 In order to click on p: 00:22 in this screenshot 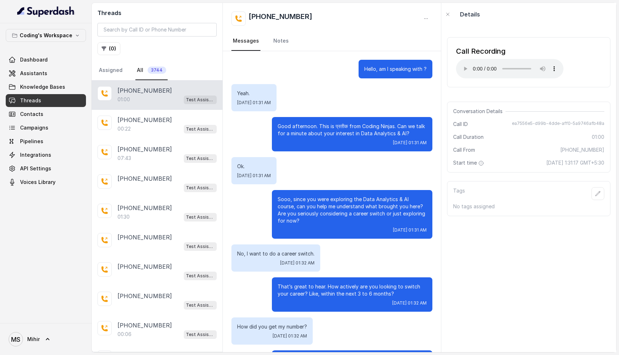, I will do `click(124, 129)`.